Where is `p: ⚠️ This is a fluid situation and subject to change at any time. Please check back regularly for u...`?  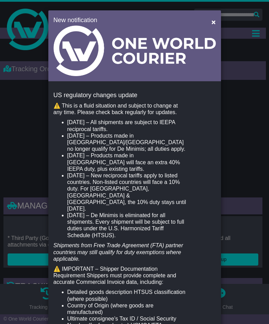 p: ⚠️ This is a fluid situation and subject to change at any time. Please check back regularly for u... is located at coordinates (121, 109).